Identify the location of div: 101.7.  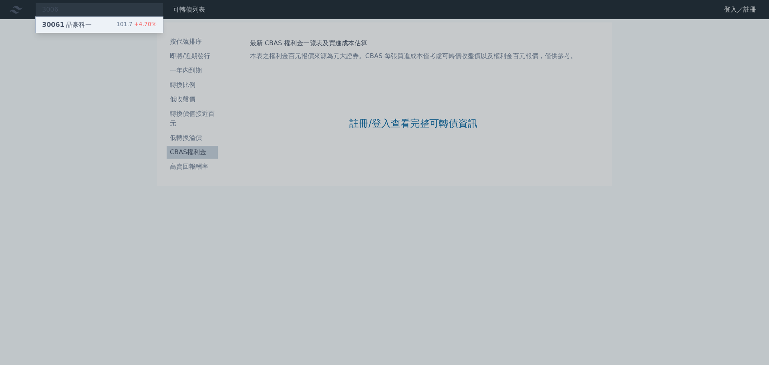
(137, 25).